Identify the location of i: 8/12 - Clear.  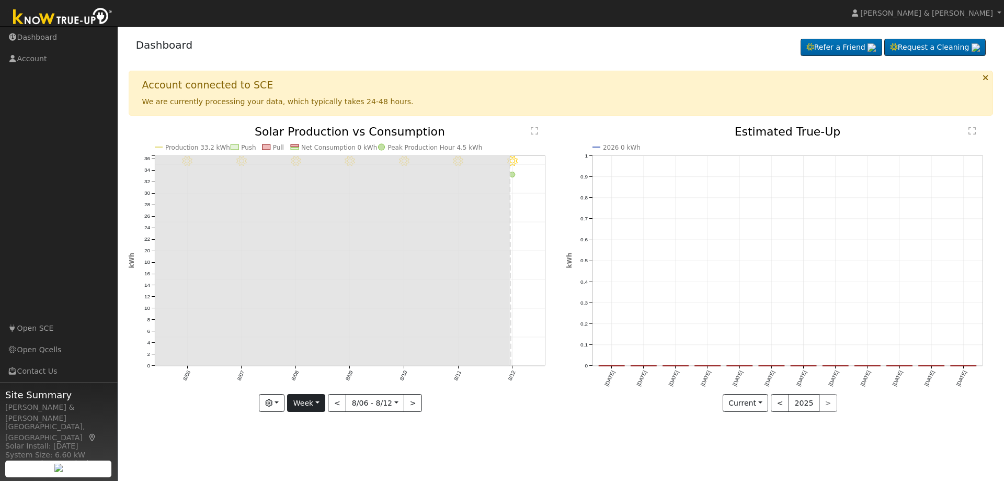
(513, 161).